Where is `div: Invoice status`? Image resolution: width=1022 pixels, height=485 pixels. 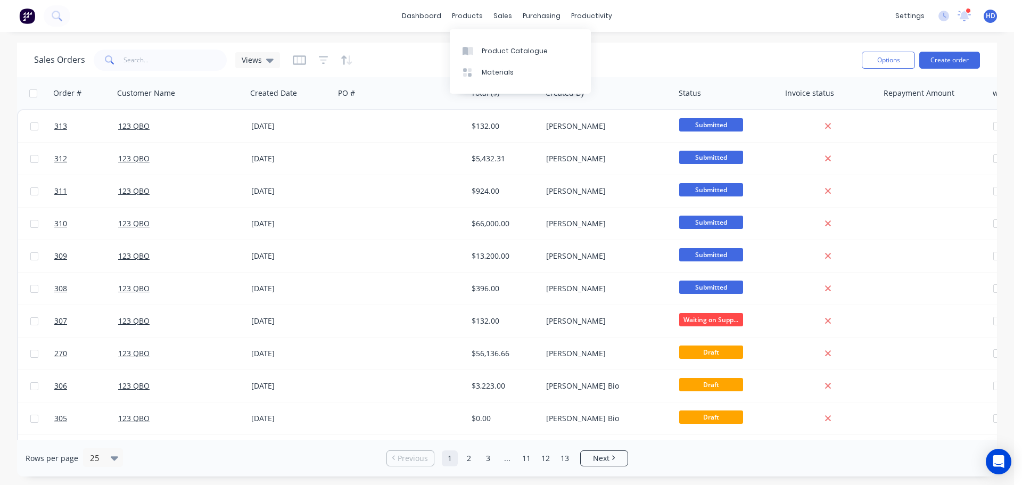 div: Invoice status is located at coordinates (809, 93).